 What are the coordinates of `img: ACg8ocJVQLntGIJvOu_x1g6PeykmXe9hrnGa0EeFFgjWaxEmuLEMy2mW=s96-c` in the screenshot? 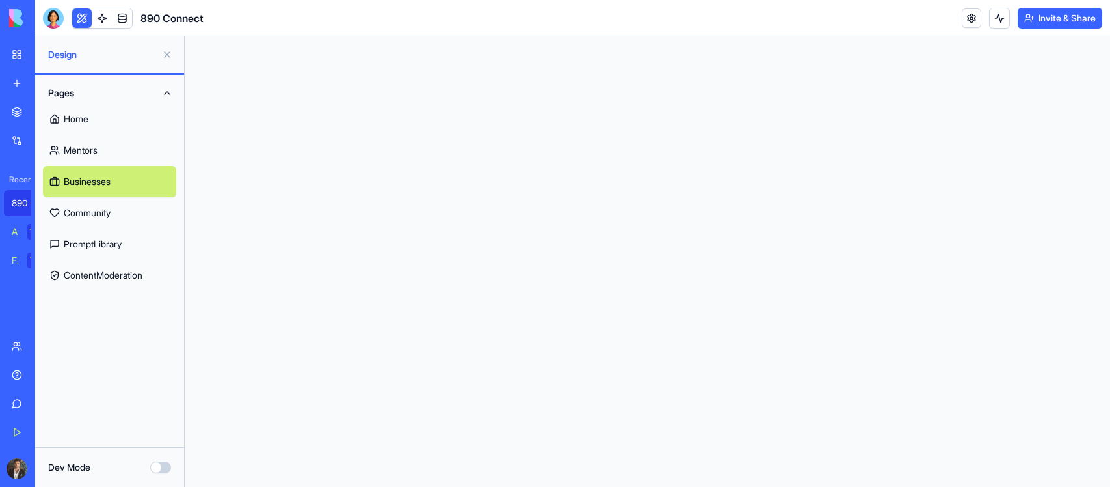 It's located at (17, 468).